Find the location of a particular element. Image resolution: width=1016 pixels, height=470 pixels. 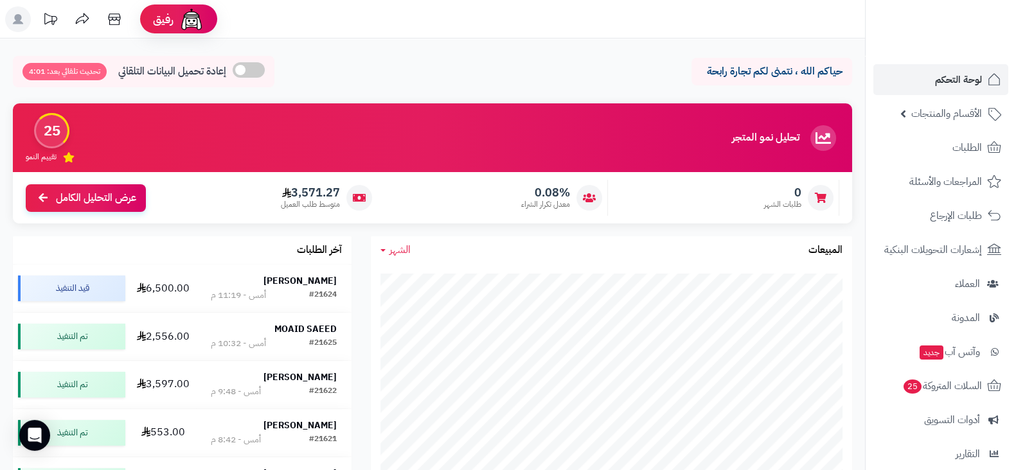

h3: آخر الطلبات is located at coordinates (319, 251).